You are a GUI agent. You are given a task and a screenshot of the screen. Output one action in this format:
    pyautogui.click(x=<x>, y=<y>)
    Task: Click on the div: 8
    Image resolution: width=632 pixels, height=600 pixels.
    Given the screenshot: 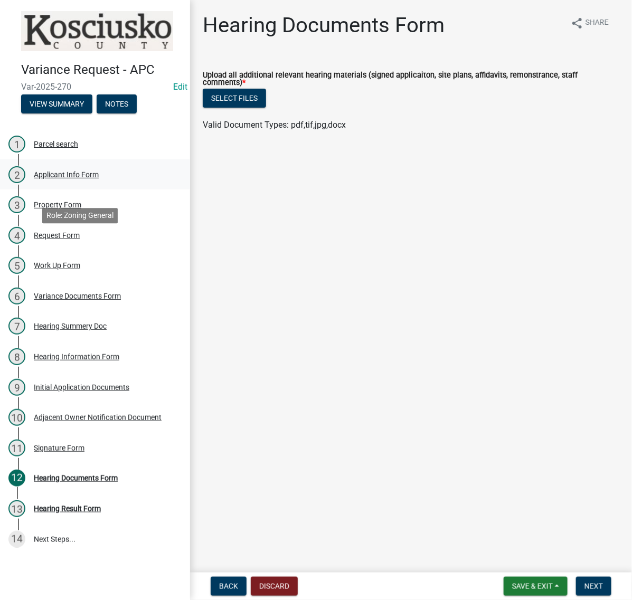 What is the action you would take?
    pyautogui.click(x=17, y=357)
    